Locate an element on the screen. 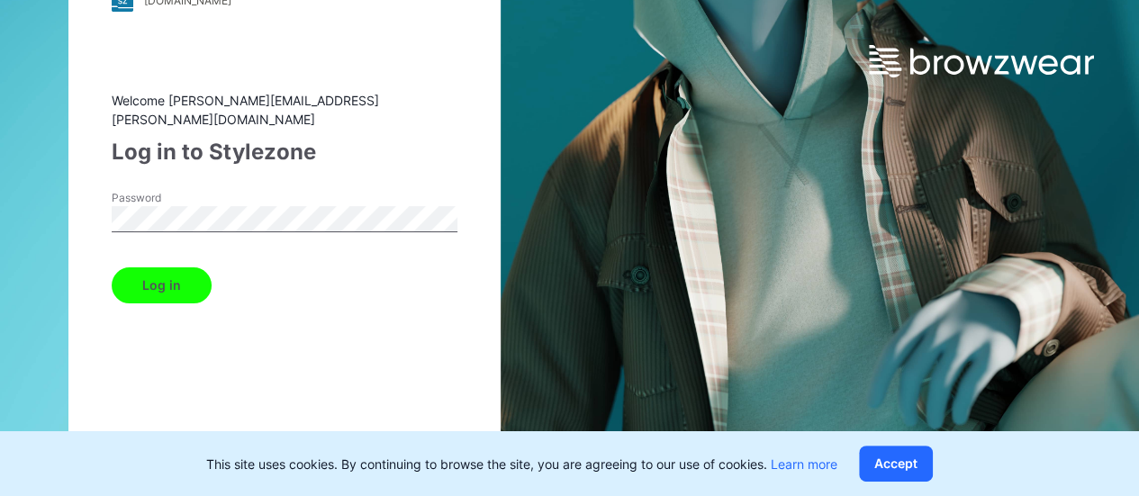  a: Learn more is located at coordinates (804, 464).